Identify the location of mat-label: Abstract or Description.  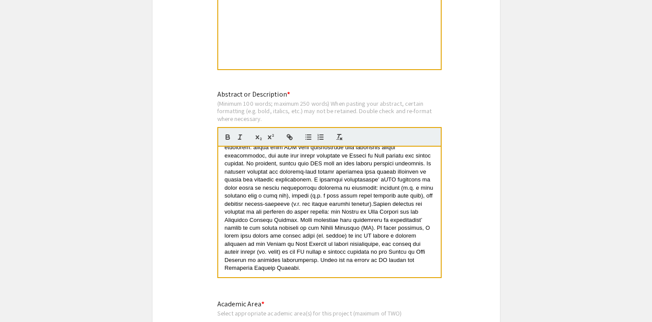
(253, 94).